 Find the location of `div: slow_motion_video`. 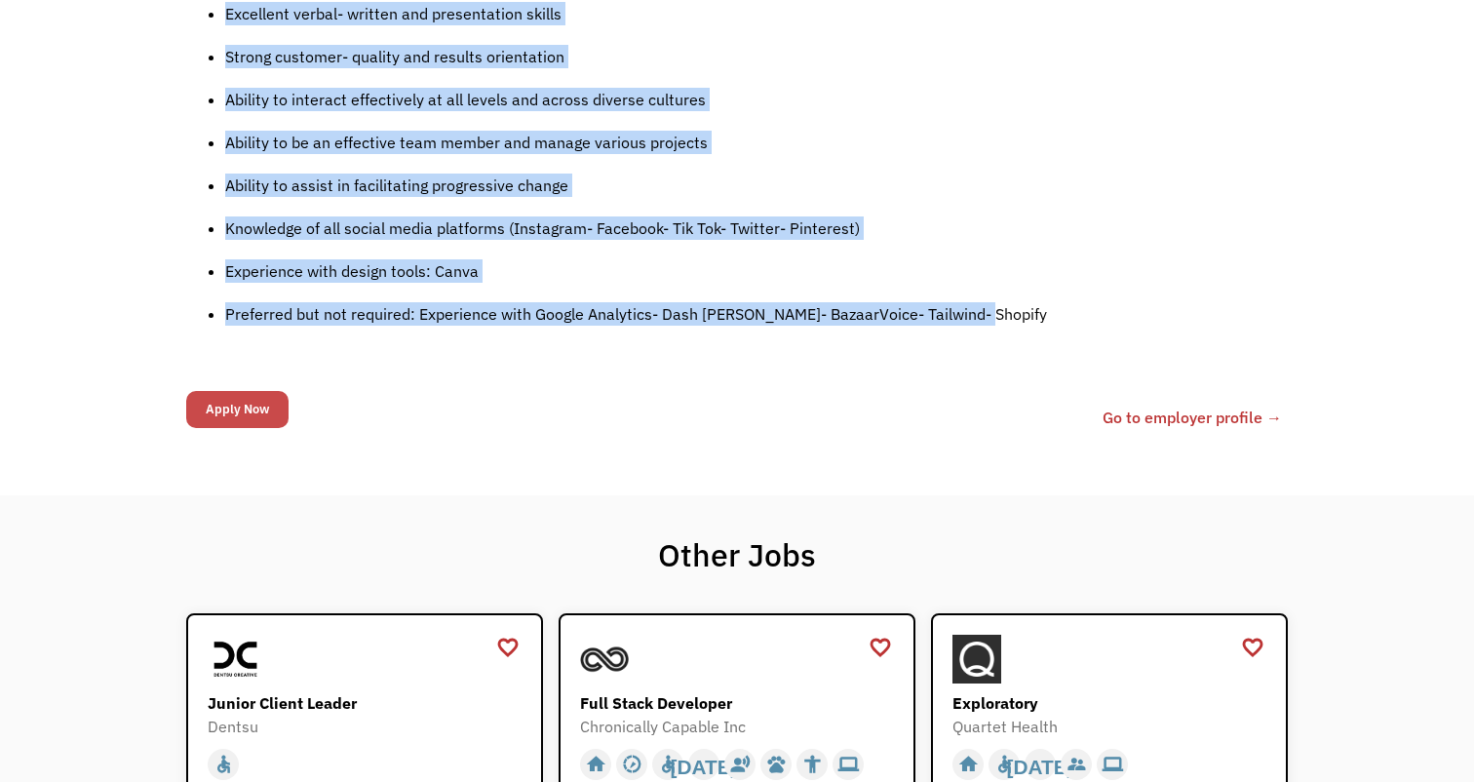

div: slow_motion_video is located at coordinates (632, 765).